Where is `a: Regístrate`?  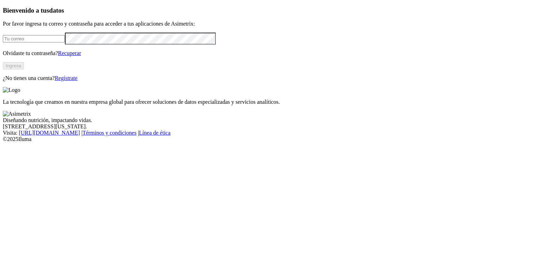 a: Regístrate is located at coordinates (66, 78).